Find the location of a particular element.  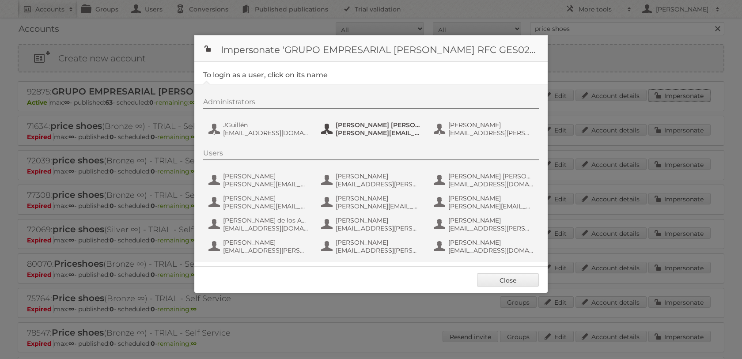

div: Users is located at coordinates (371, 155).